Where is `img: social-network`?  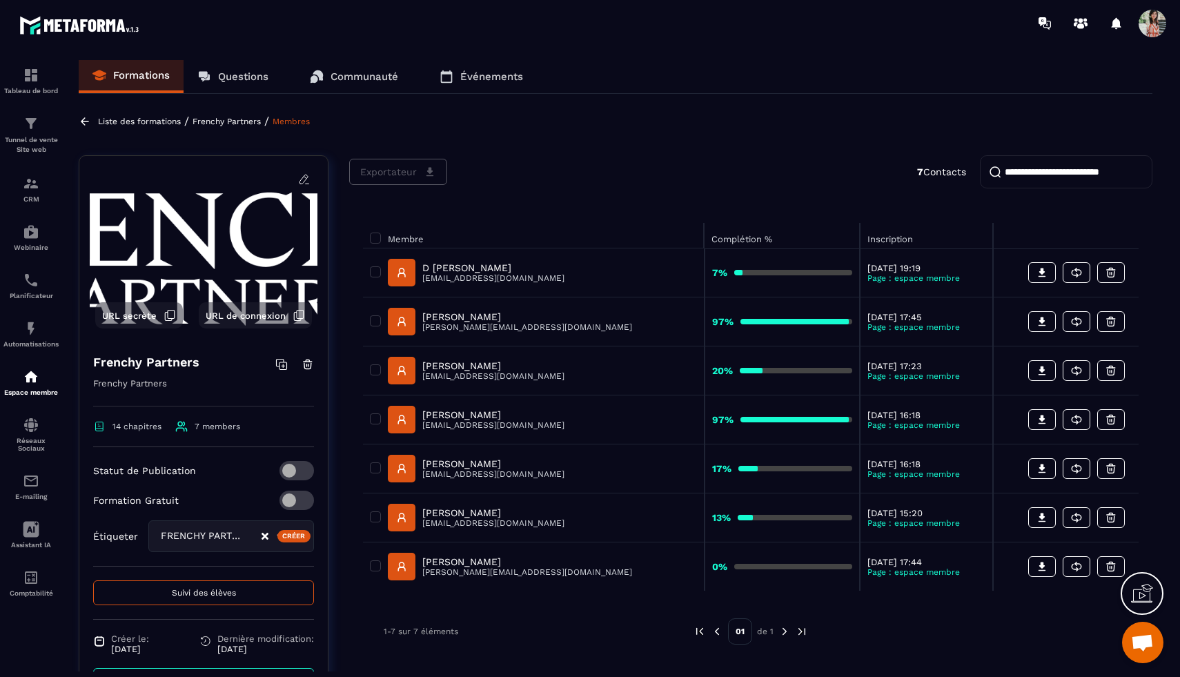
img: social-network is located at coordinates (31, 425).